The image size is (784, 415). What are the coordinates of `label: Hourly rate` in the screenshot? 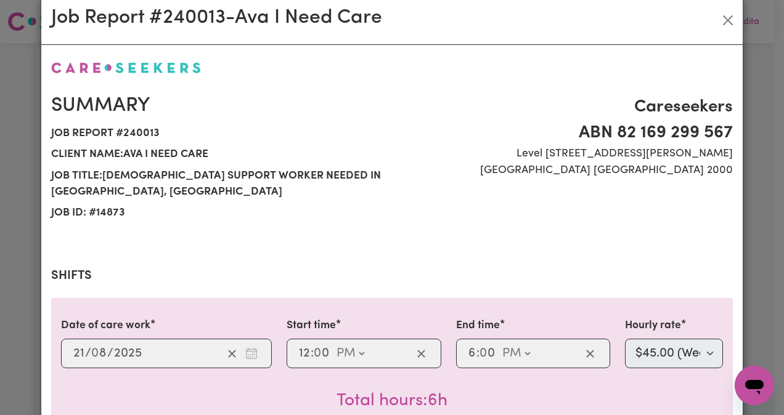 It's located at (652, 326).